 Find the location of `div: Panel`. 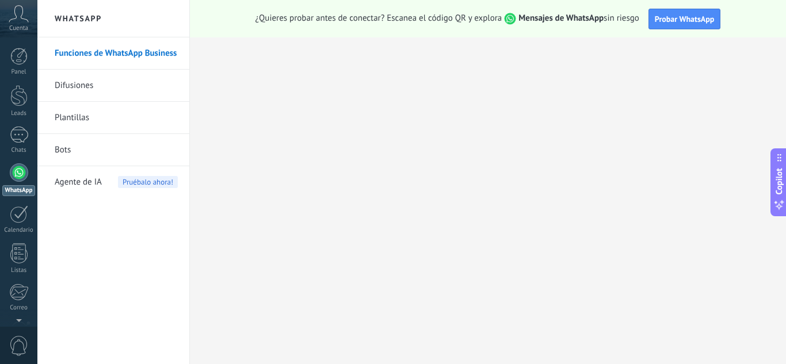

div: Panel is located at coordinates (19, 72).